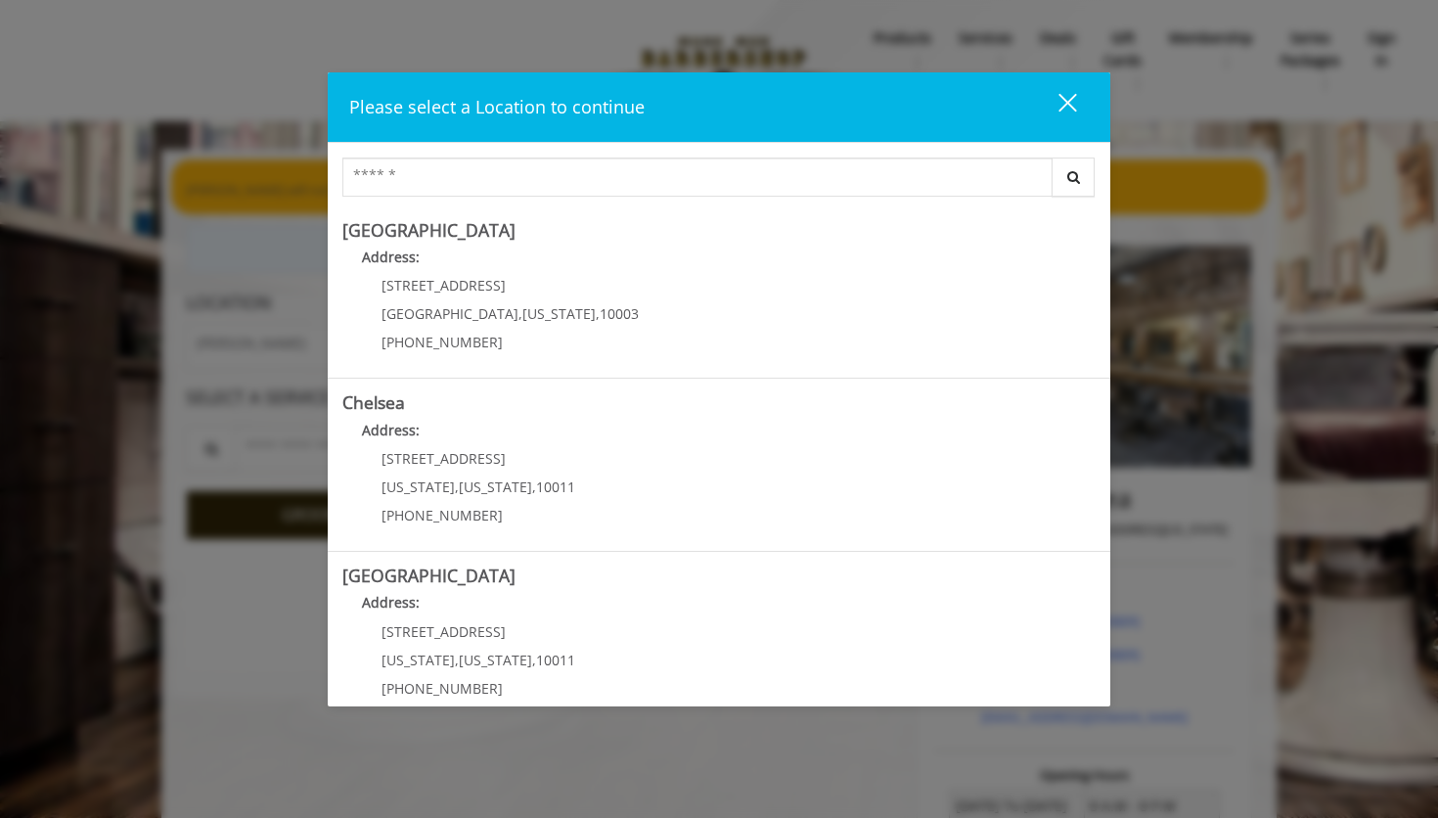 This screenshot has height=818, width=1438. Describe the element at coordinates (698, 177) in the screenshot. I see `input: Search Center` at that location.